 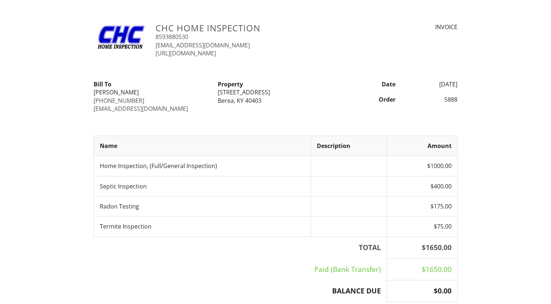 I want to click on td: $400.00, so click(x=422, y=186).